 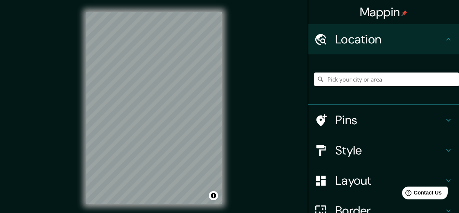 What do you see at coordinates (390, 180) in the screenshot?
I see `h4: Layout` at bounding box center [390, 180].